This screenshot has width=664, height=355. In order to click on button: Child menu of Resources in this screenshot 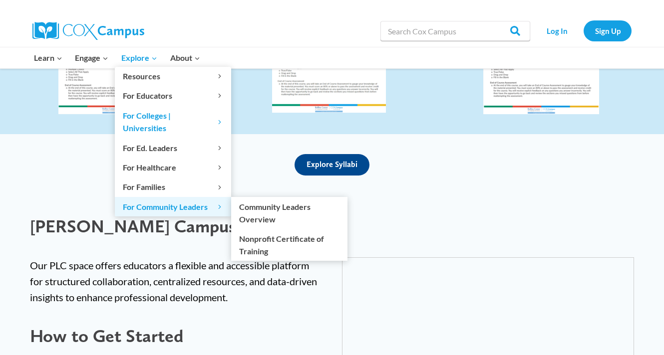, I will do `click(173, 76)`.